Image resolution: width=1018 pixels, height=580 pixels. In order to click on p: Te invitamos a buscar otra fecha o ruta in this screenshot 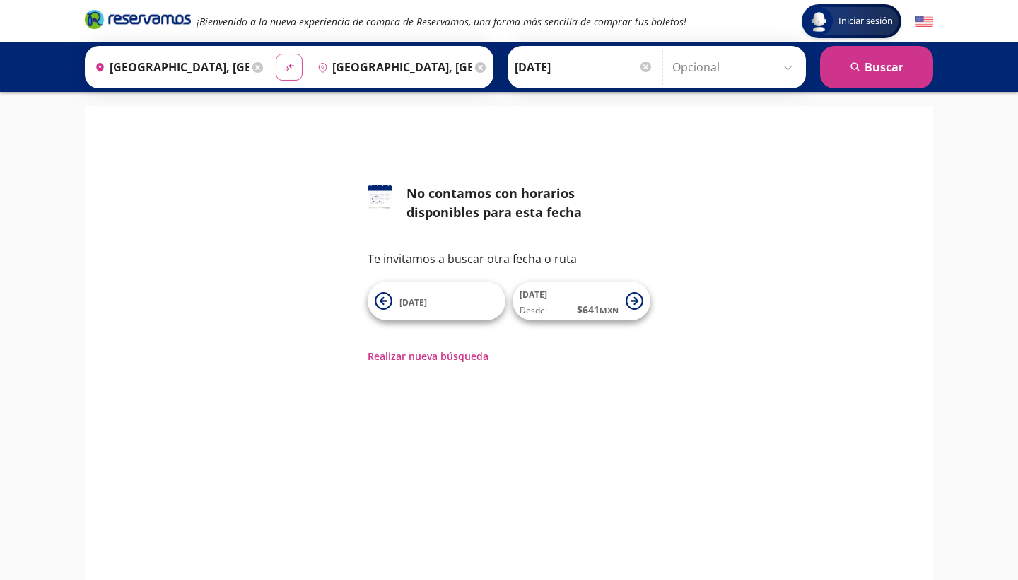, I will do `click(509, 259)`.